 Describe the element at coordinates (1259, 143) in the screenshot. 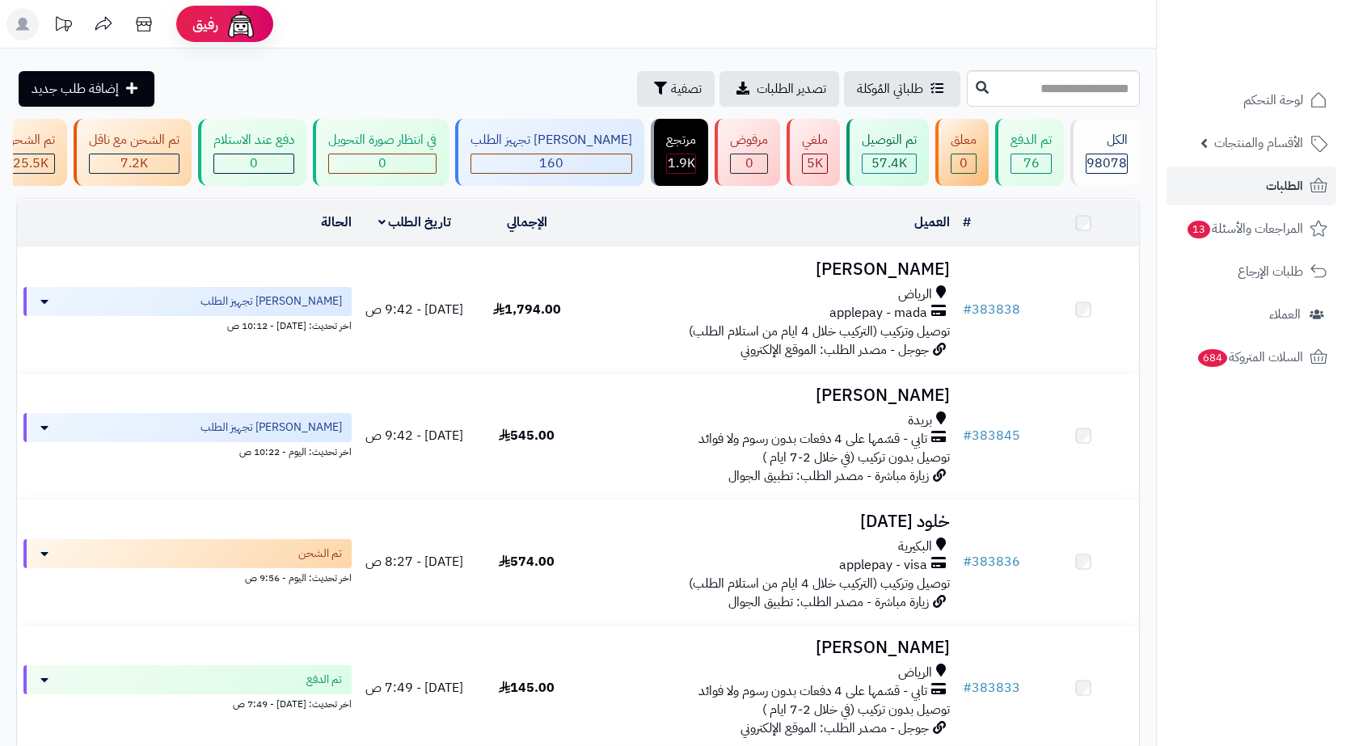

I see `span: الأقسام والمنتجات` at that location.